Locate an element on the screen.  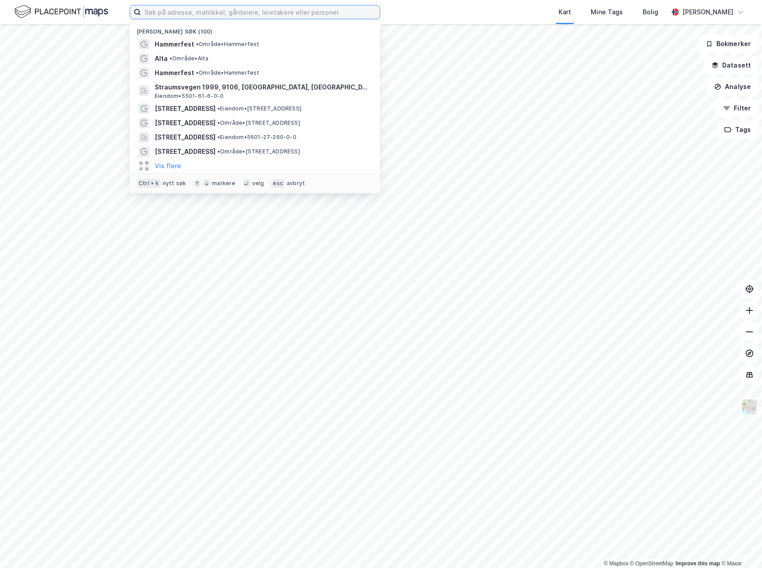
div: Kart is located at coordinates (565, 12).